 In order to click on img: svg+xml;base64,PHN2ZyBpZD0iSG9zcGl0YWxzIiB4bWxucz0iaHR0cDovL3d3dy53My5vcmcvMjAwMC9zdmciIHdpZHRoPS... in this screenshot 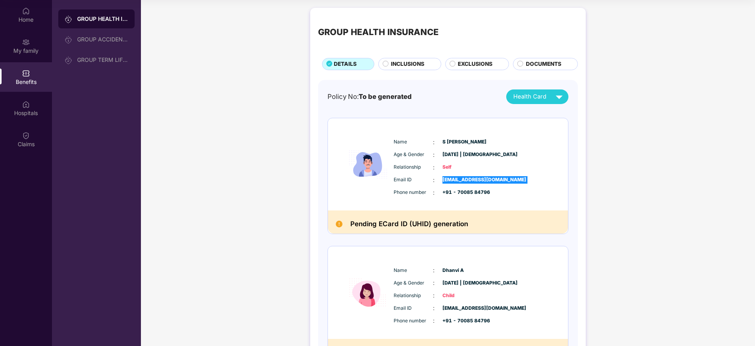, I will do `click(26, 104)`.